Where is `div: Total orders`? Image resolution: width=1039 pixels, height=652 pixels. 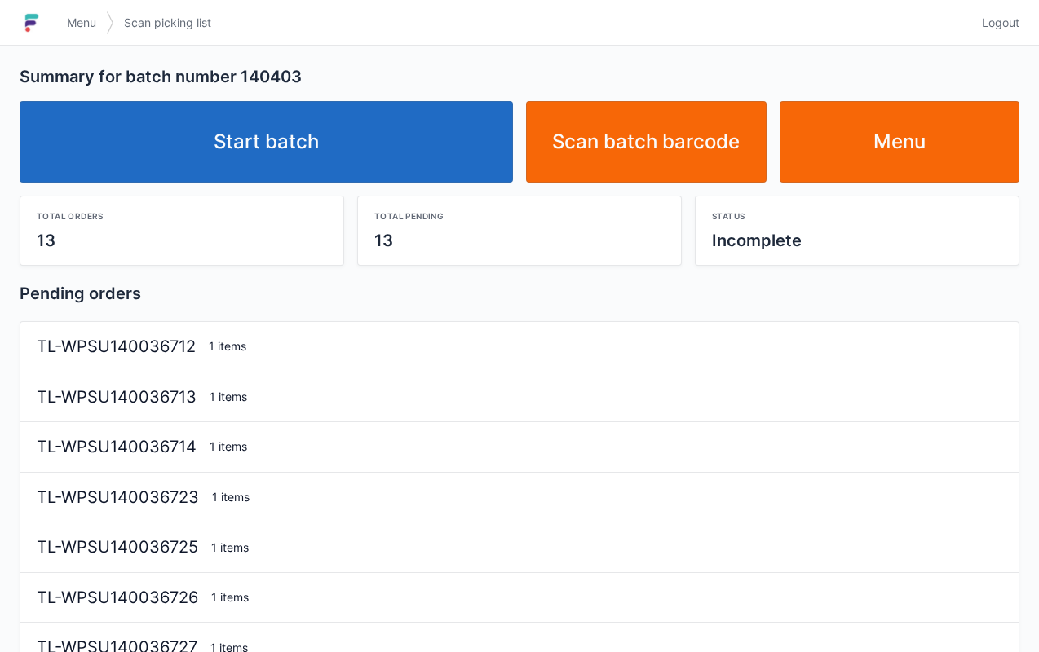 div: Total orders is located at coordinates (182, 216).